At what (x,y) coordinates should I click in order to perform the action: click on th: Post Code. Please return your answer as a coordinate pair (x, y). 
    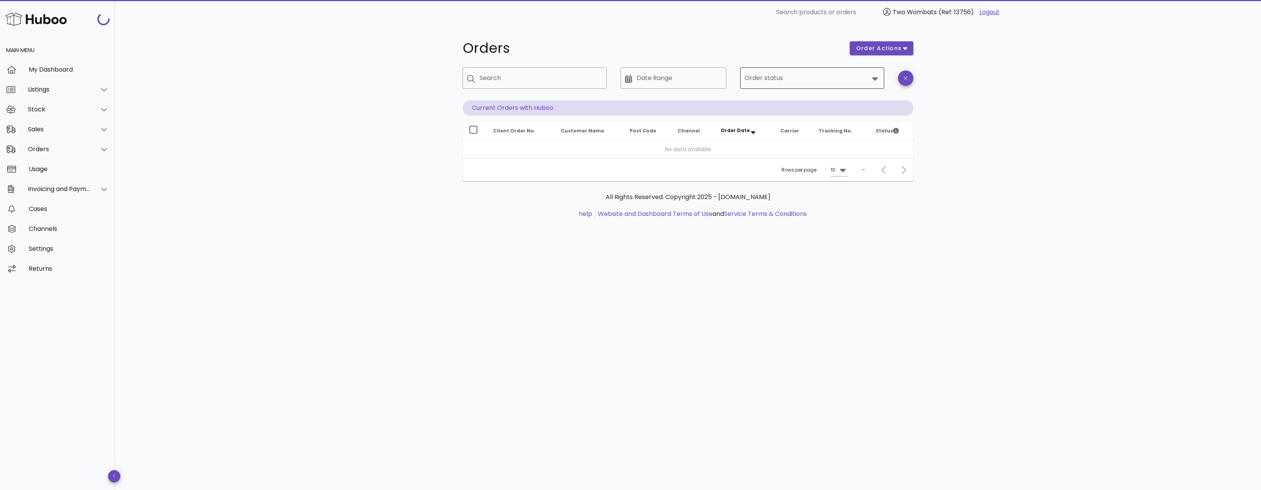
    Looking at the image, I should click on (647, 131).